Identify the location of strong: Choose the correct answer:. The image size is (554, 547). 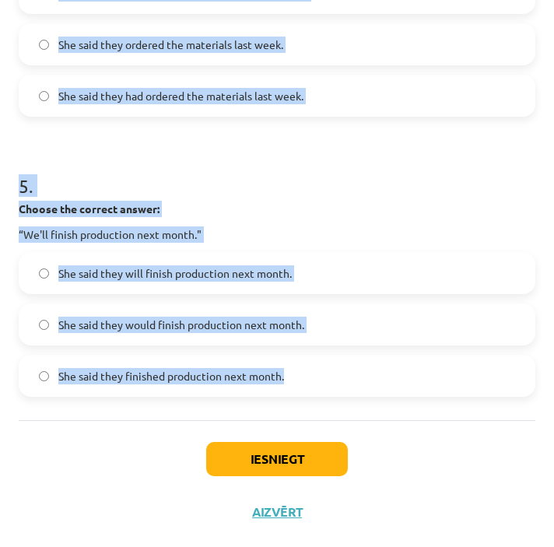
(89, 209).